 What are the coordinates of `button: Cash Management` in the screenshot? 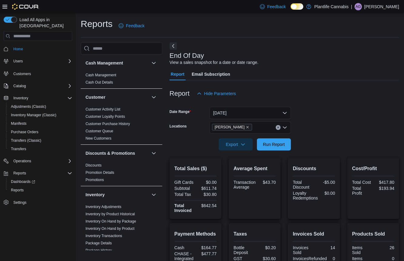 It's located at (117, 63).